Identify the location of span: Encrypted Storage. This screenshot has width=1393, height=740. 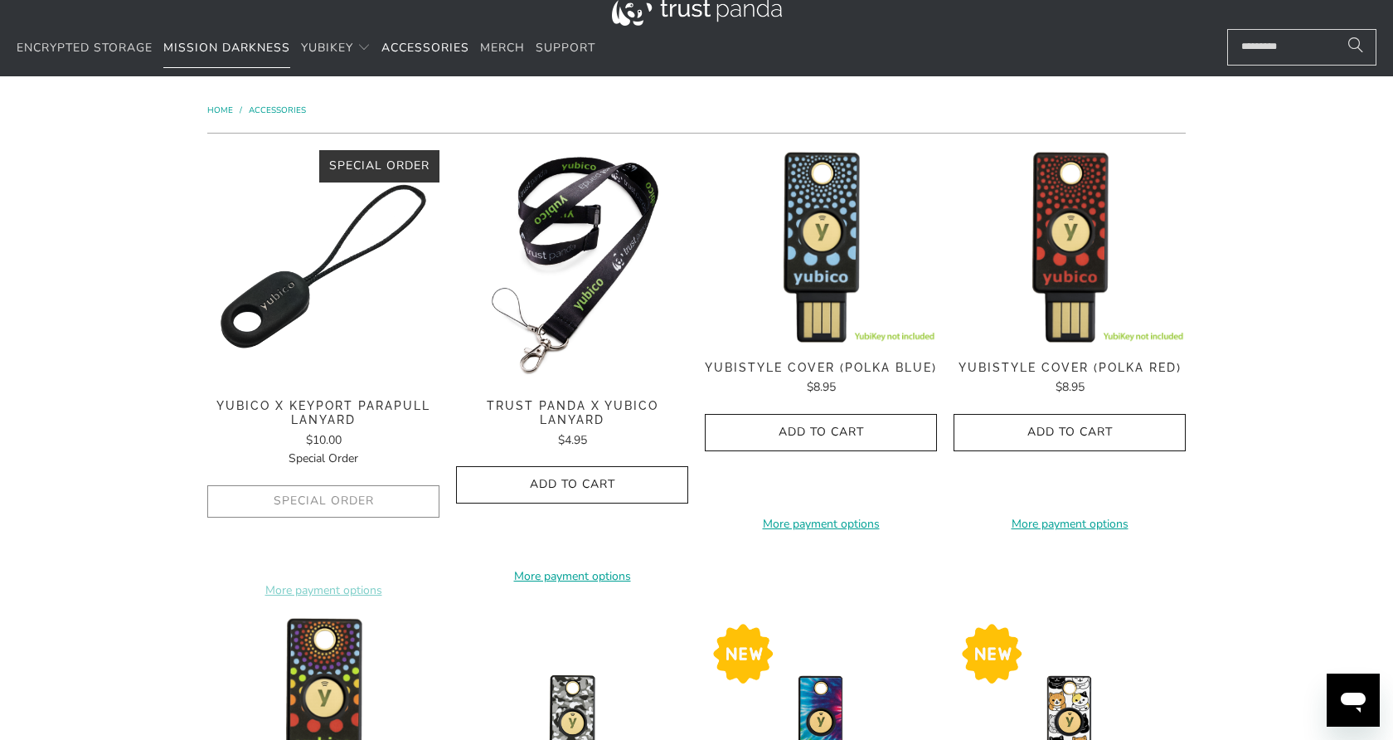
(85, 47).